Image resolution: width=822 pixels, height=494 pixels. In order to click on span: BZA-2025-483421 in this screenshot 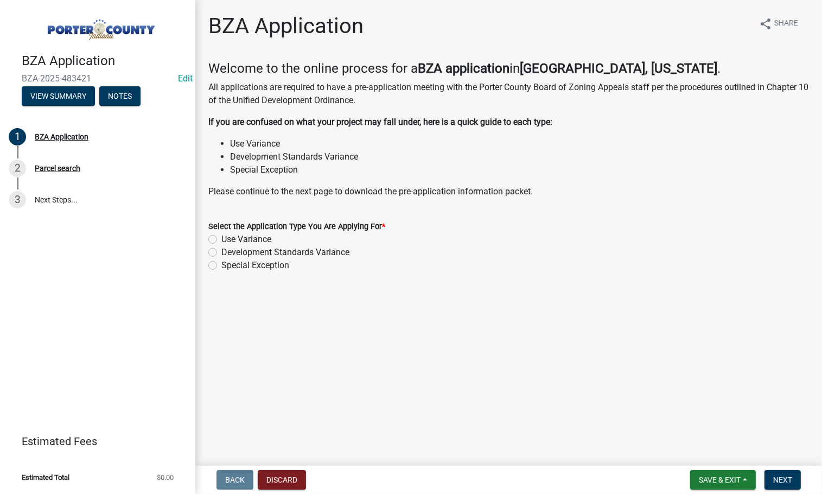, I will do `click(98, 78)`.